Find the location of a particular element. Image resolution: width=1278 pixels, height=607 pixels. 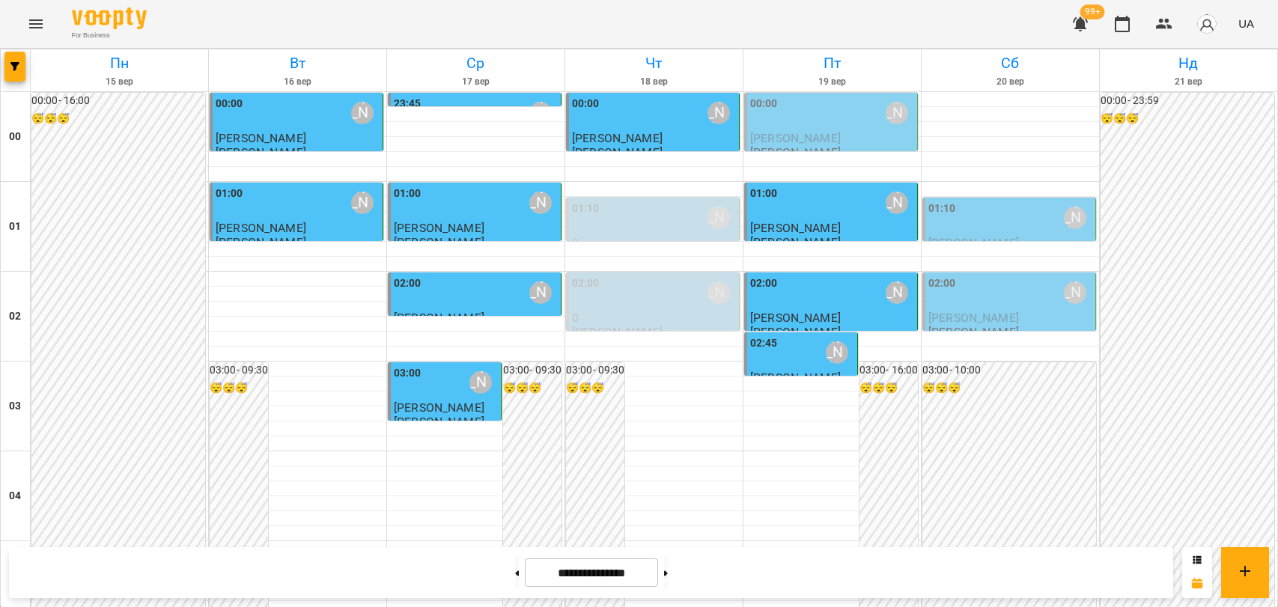

h6: 00 is located at coordinates (15, 137).